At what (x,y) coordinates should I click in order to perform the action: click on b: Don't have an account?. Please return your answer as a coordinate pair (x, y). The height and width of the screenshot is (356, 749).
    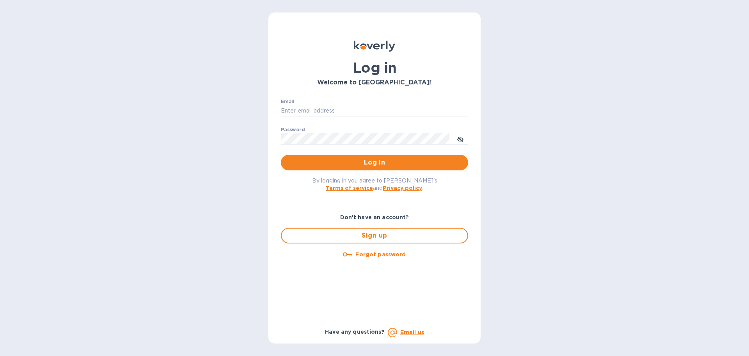
    Looking at the image, I should click on (375, 217).